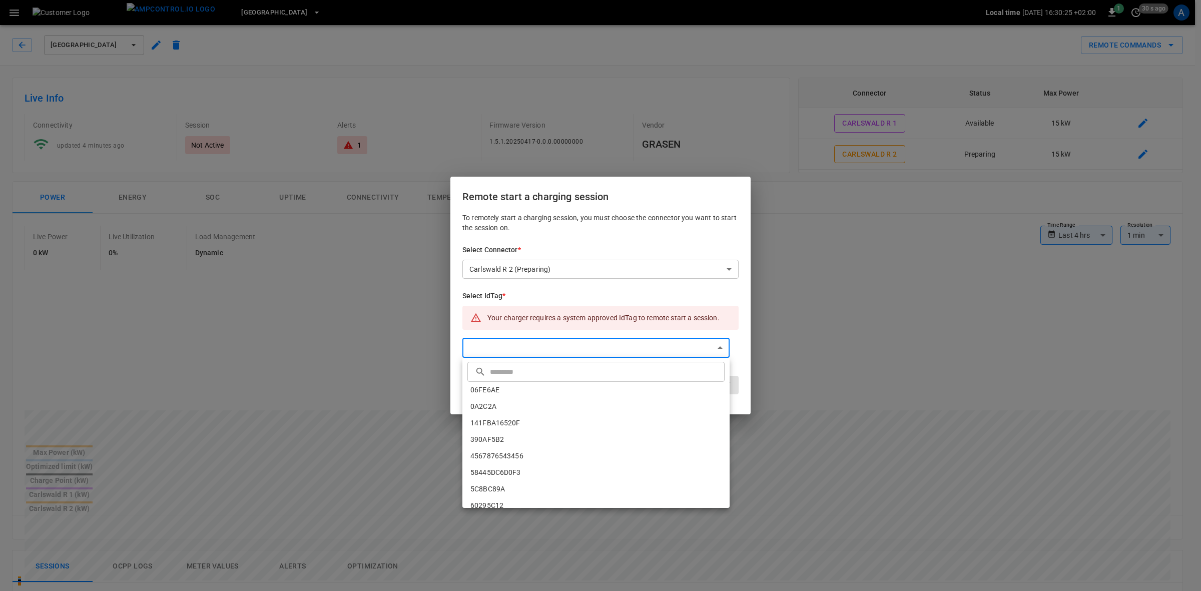 The image size is (1201, 591). I want to click on li: 5C8BC89A, so click(596, 489).